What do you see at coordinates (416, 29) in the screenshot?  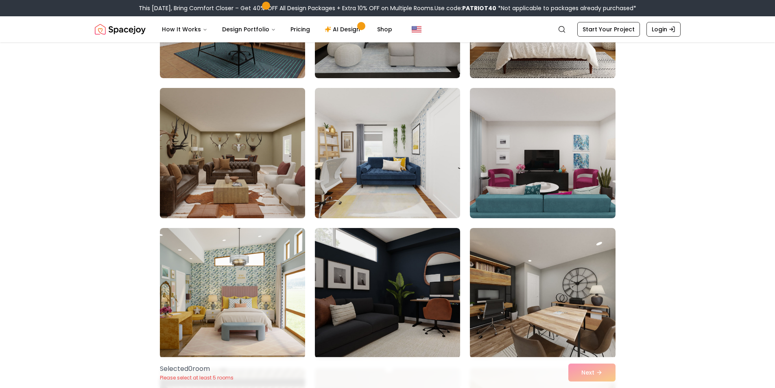 I see `img: United States` at bounding box center [416, 29].